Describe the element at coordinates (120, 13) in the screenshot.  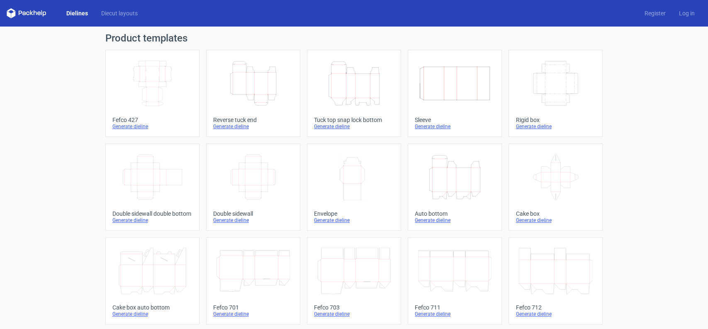
I see `a: Diecut layouts` at that location.